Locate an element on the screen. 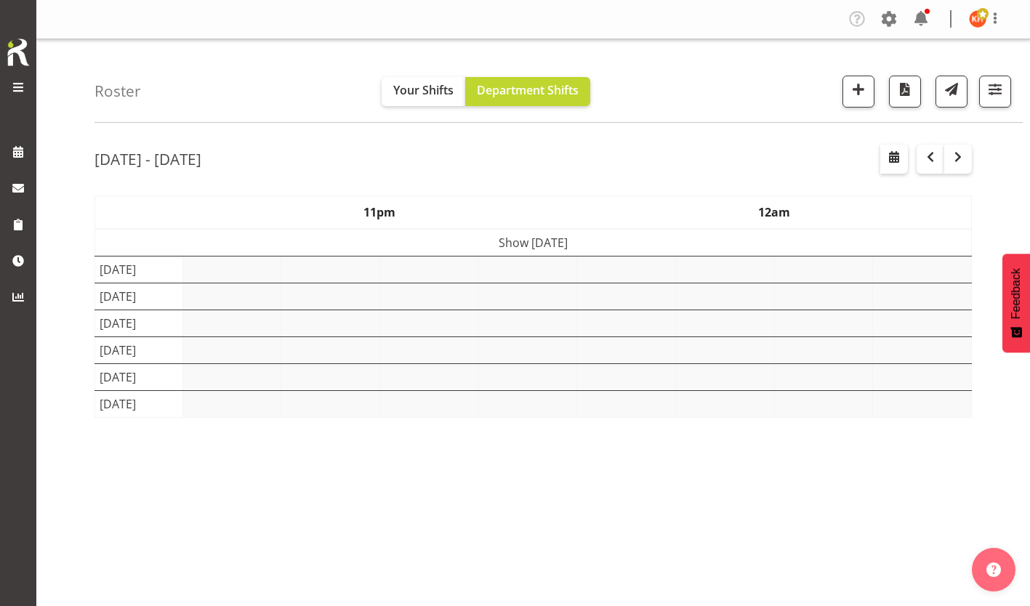 The height and width of the screenshot is (606, 1030). img: Rosterit icon logo is located at coordinates (18, 52).